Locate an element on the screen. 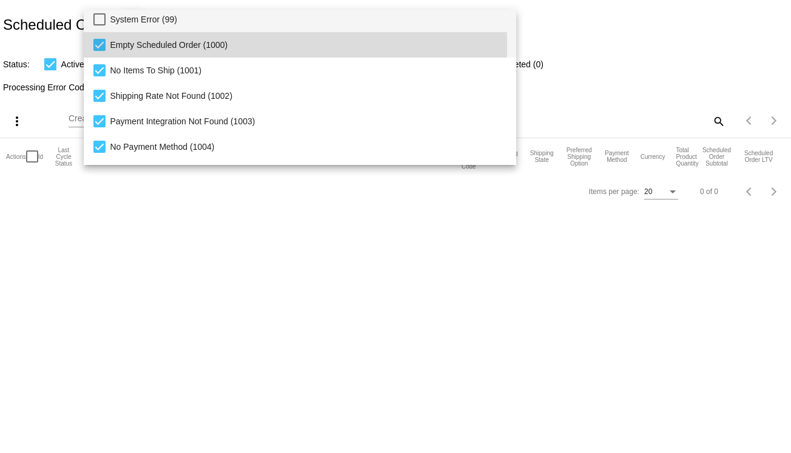 This screenshot has height=453, width=791. span: System Error (99) is located at coordinates (309, 19).